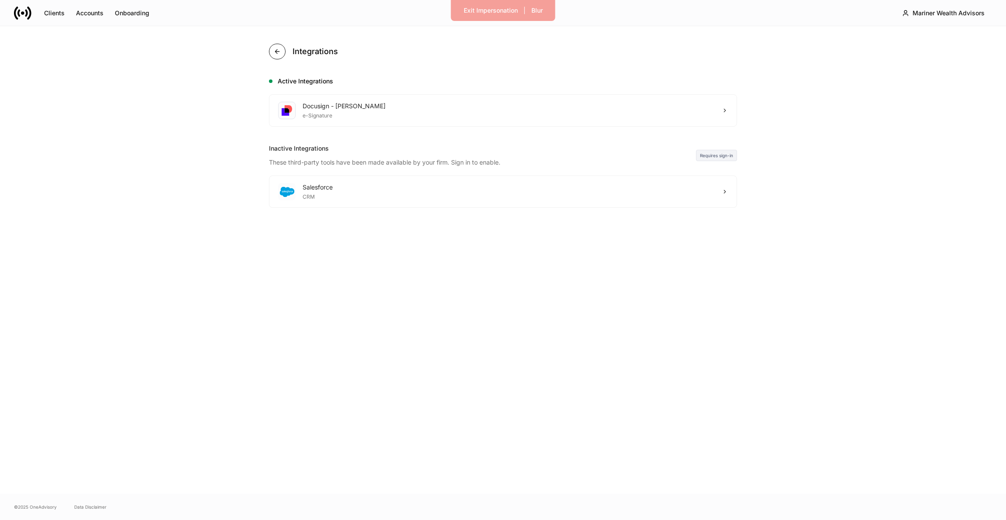  Describe the element at coordinates (315, 52) in the screenshot. I see `h4: Integrations` at that location.